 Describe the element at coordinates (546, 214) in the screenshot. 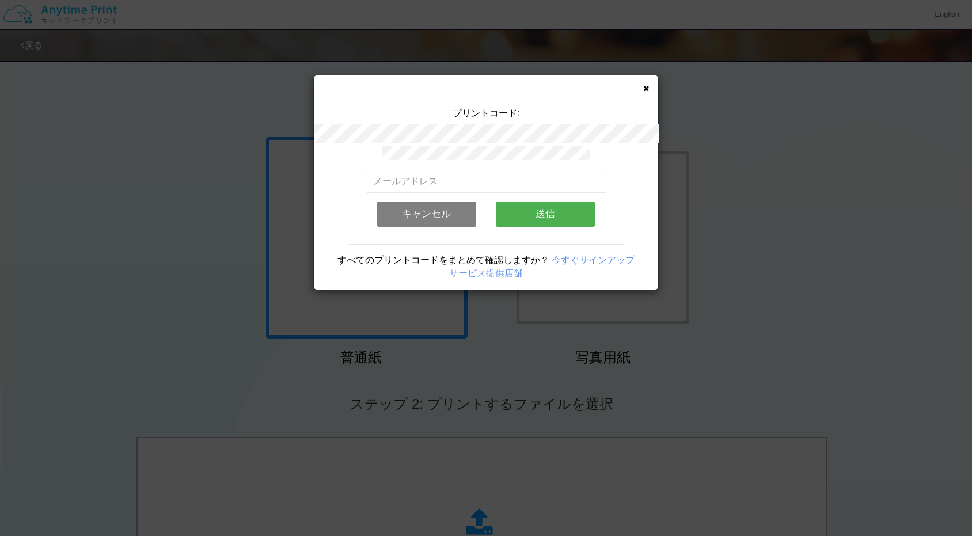

I see `button: 送信` at that location.